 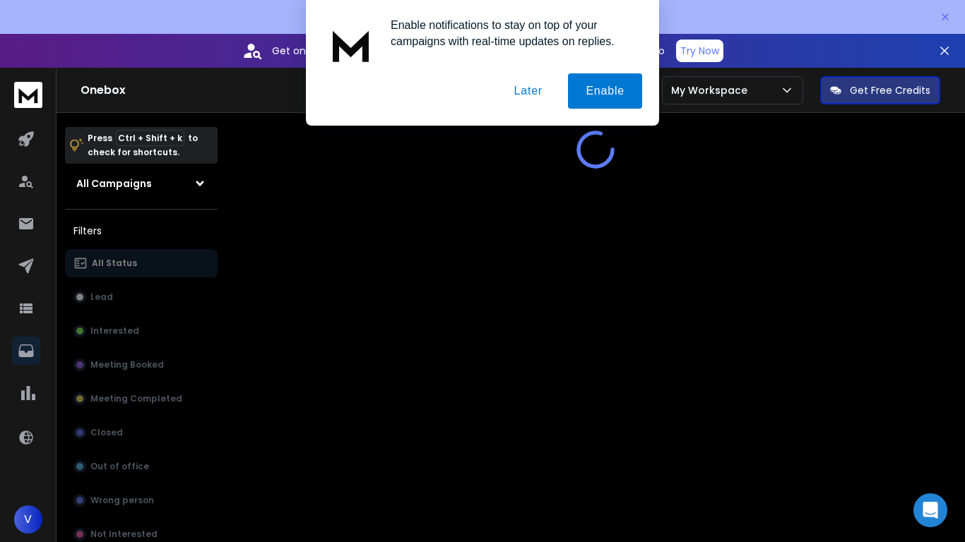 What do you see at coordinates (351, 45) in the screenshot?
I see `img: notification icon` at bounding box center [351, 45].